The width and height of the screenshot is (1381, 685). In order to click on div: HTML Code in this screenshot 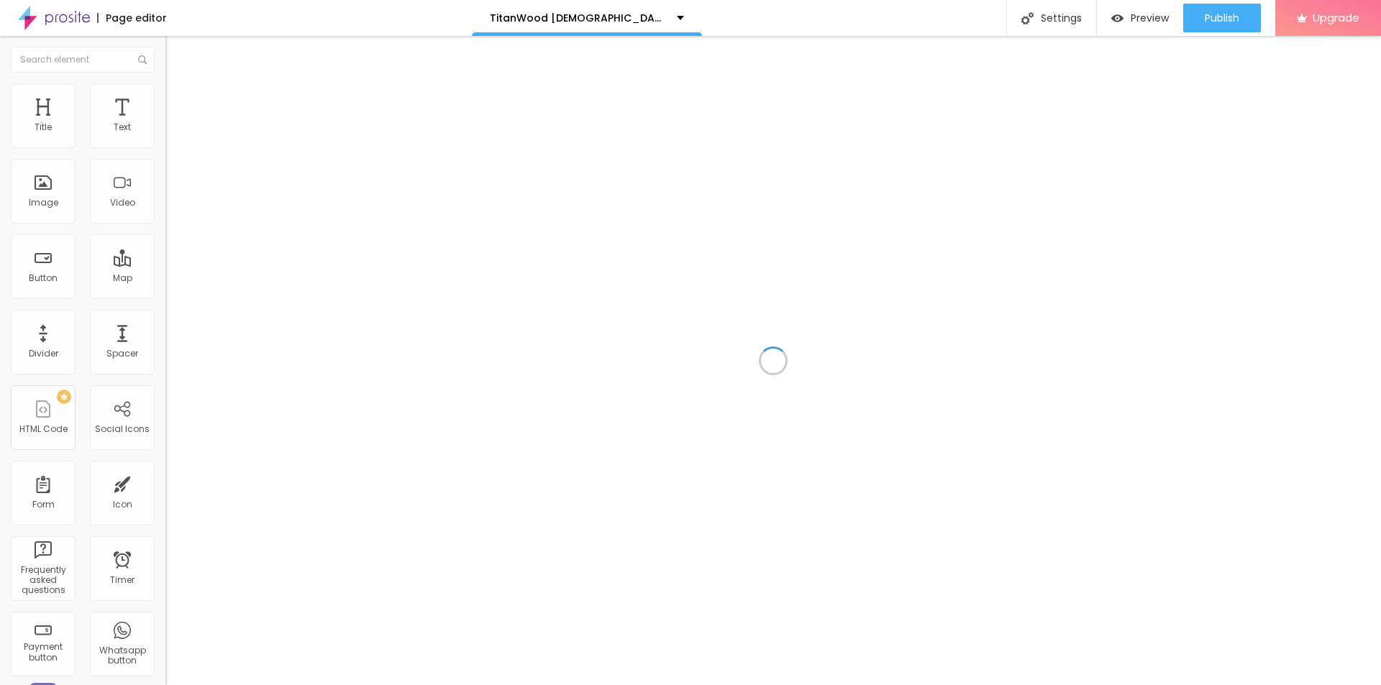, I will do `click(43, 429)`.